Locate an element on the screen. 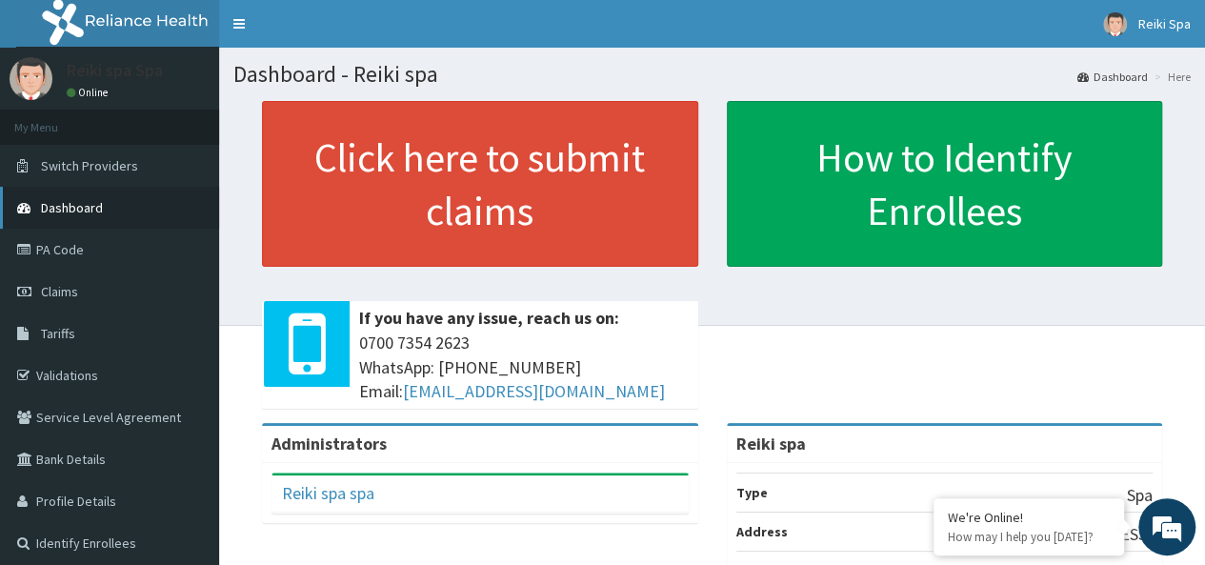  strong: Reiki spa is located at coordinates (771, 443).